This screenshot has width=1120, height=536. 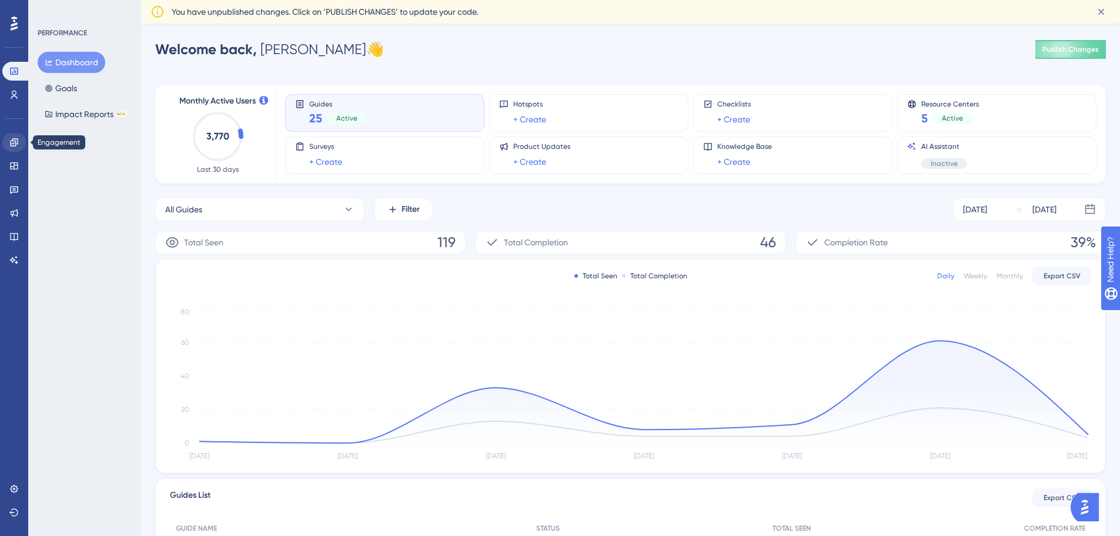 What do you see at coordinates (403, 209) in the screenshot?
I see `button: Filter` at bounding box center [403, 209].